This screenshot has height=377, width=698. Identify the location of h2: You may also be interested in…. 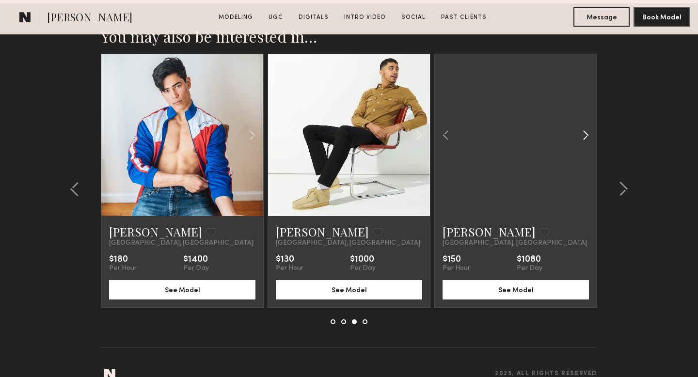
(349, 36).